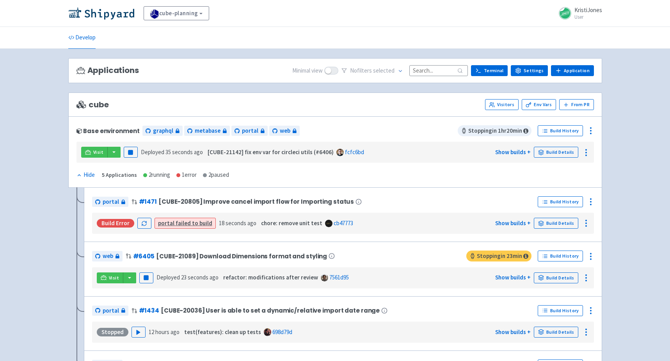  I want to click on a: Settings, so click(529, 71).